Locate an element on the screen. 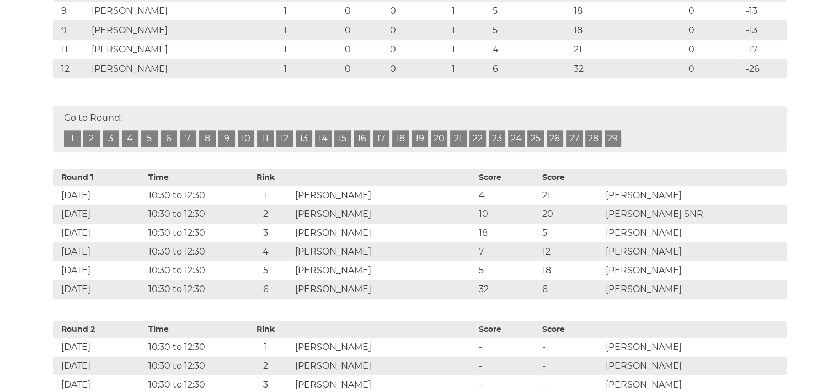  td: 12 is located at coordinates (571, 252).